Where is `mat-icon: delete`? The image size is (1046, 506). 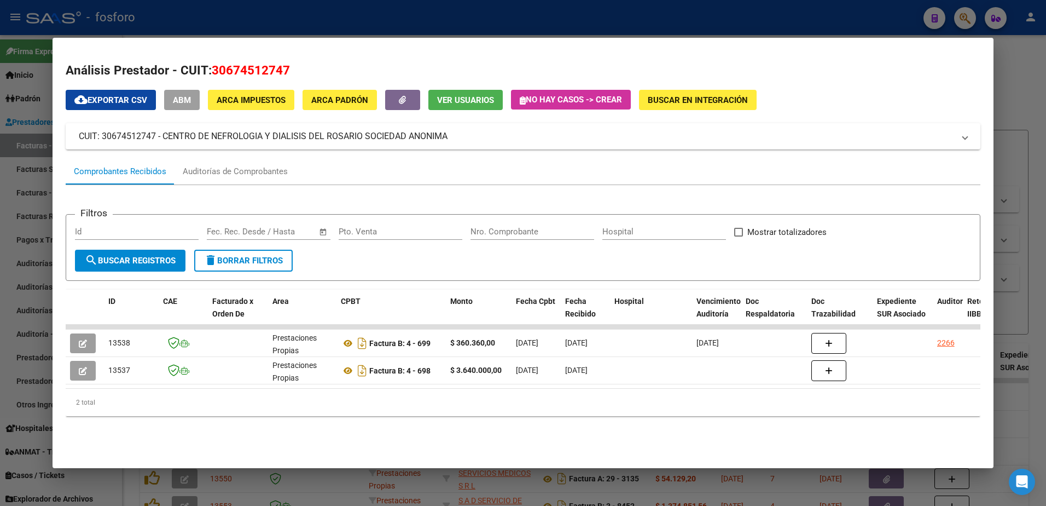
mat-icon: delete is located at coordinates (211, 260).